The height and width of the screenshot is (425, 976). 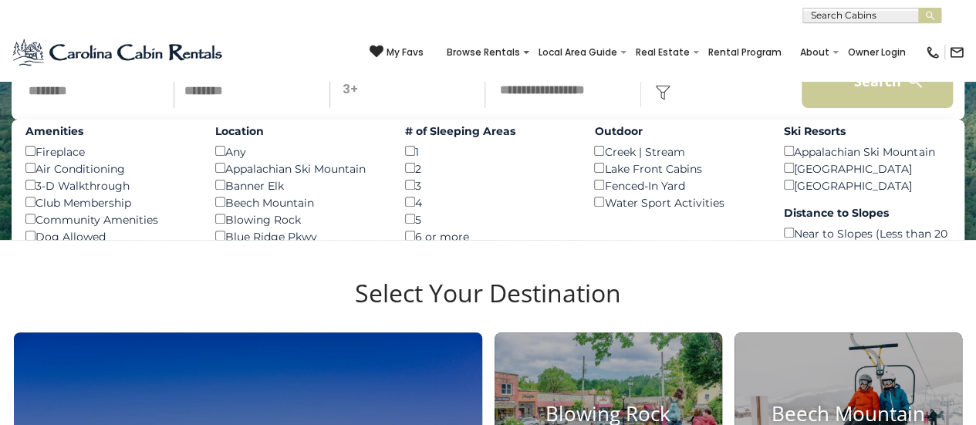 I want to click on label: Ski Resorts, so click(x=867, y=131).